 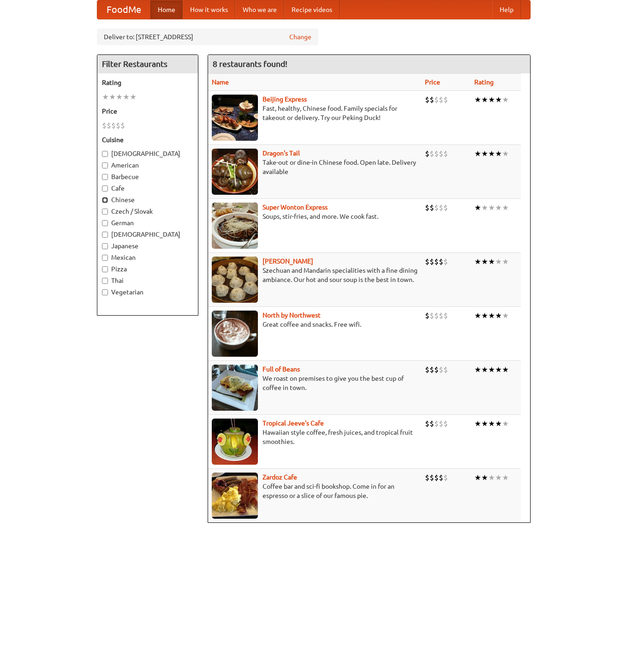 I want to click on a: Zardoz Cafe, so click(x=280, y=477).